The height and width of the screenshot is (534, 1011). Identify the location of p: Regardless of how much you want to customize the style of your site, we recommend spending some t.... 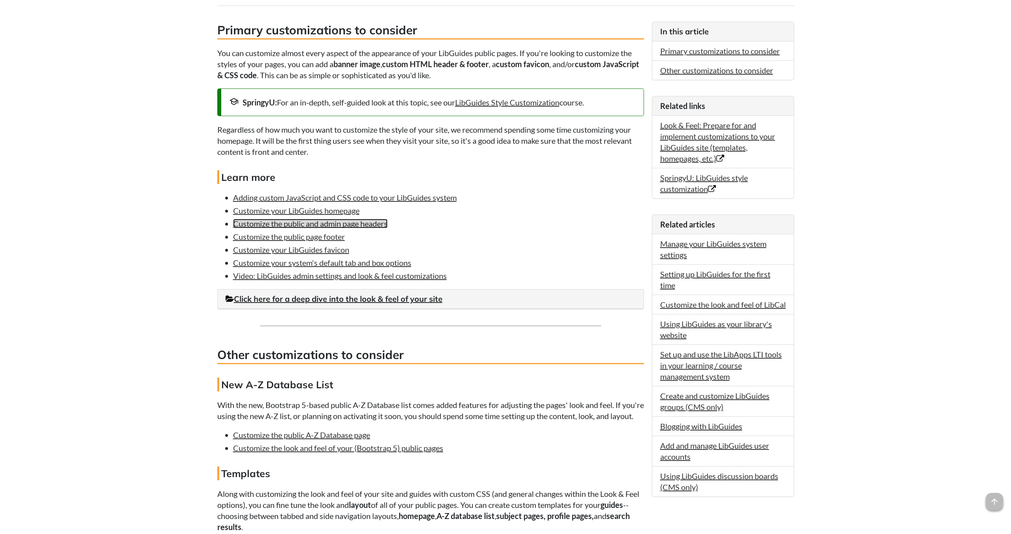
(431, 141).